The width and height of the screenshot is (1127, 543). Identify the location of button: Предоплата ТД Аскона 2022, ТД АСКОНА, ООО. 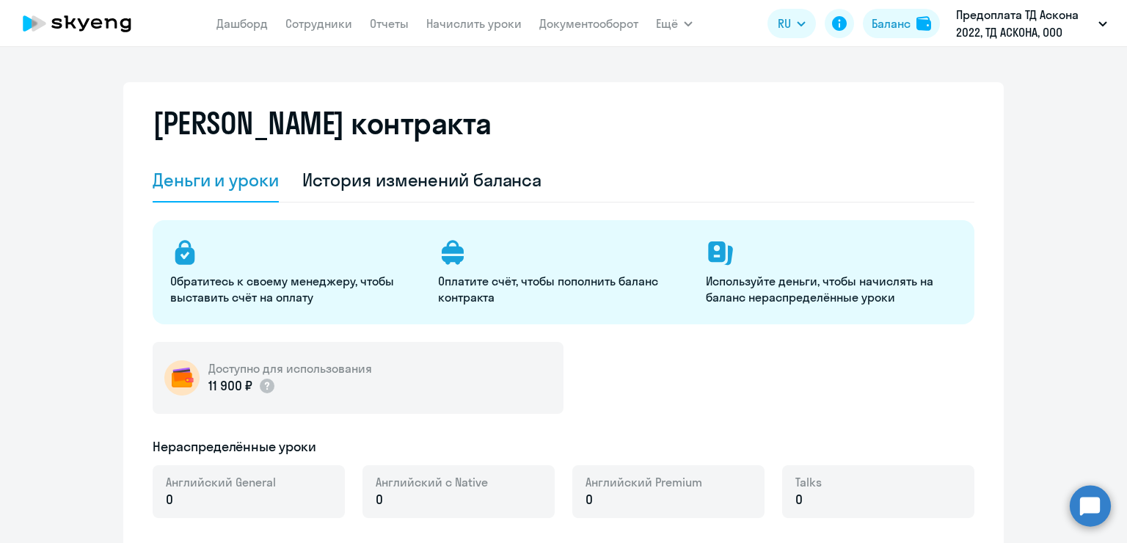
(1032, 23).